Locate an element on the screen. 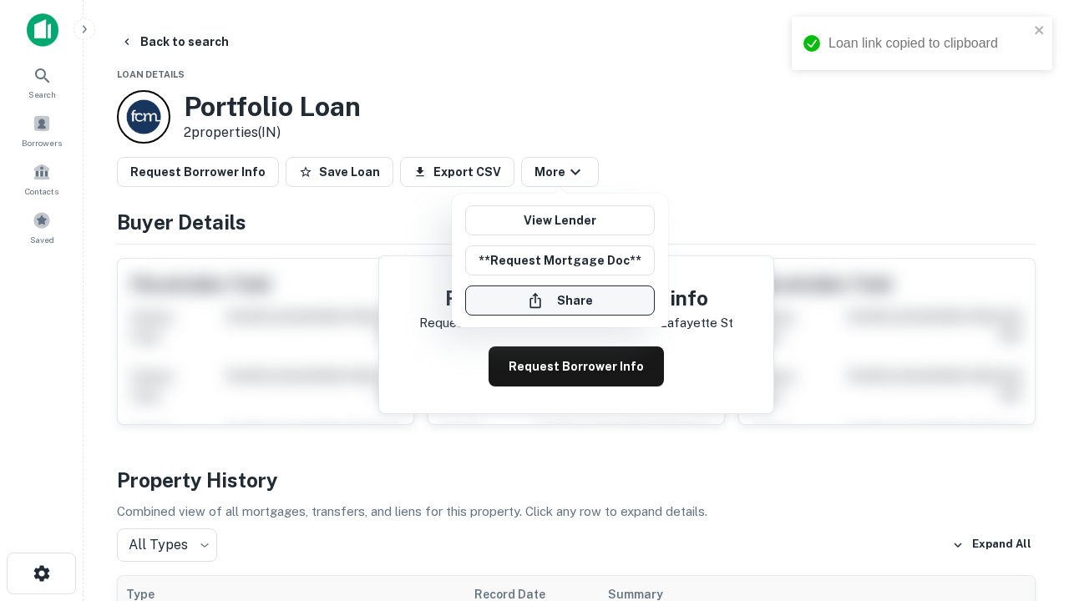  div: Chat Widget is located at coordinates (1027, 508).